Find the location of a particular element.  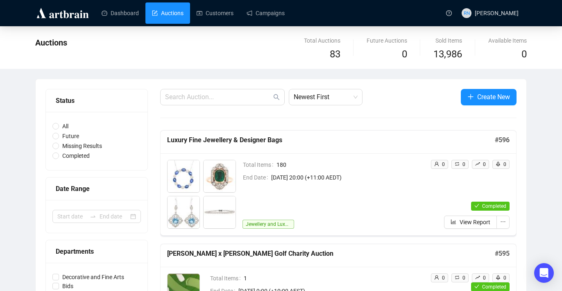

img: logo is located at coordinates (63, 13).